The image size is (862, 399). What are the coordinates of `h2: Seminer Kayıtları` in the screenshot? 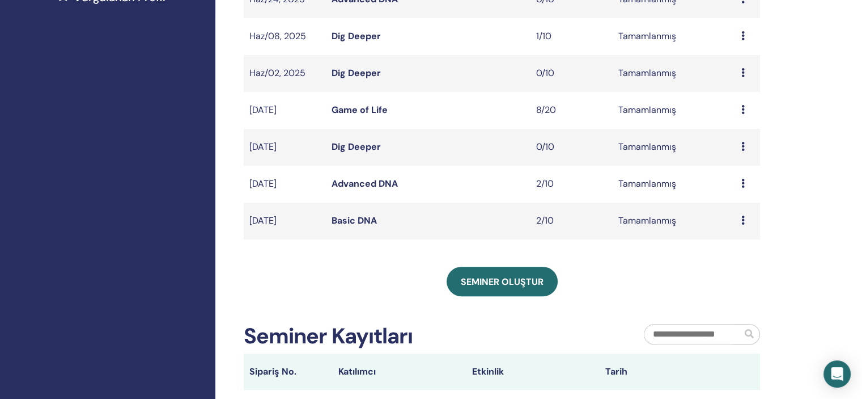 It's located at (328, 336).